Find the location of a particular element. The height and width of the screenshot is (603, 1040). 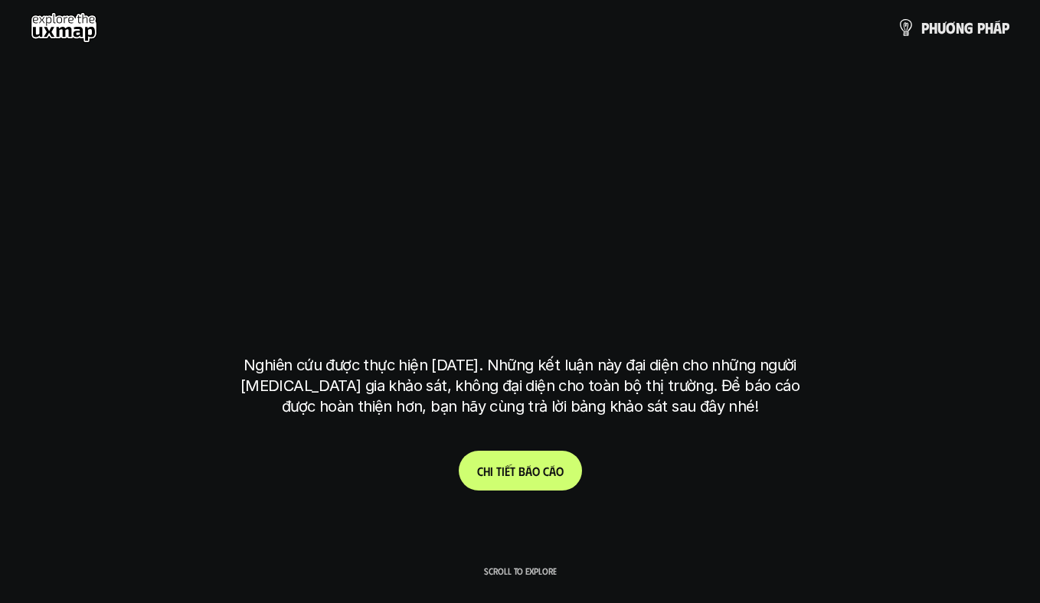

a: Chitiếtbáocáo is located at coordinates (520, 471).